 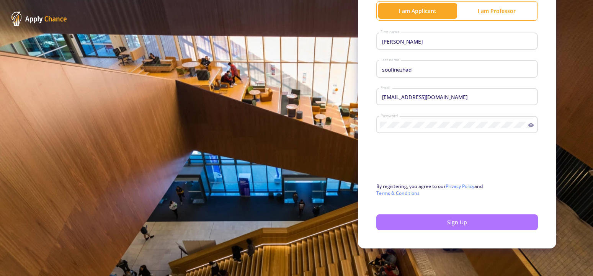 What do you see at coordinates (398, 193) in the screenshot?
I see `a: Terms & Conditions` at bounding box center [398, 193].